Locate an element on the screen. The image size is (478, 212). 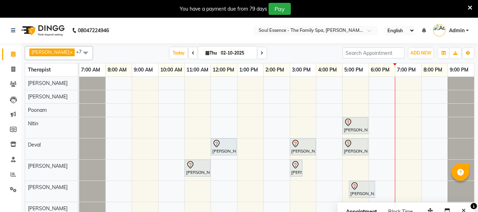
a: 6:00 PM is located at coordinates (380, 70).